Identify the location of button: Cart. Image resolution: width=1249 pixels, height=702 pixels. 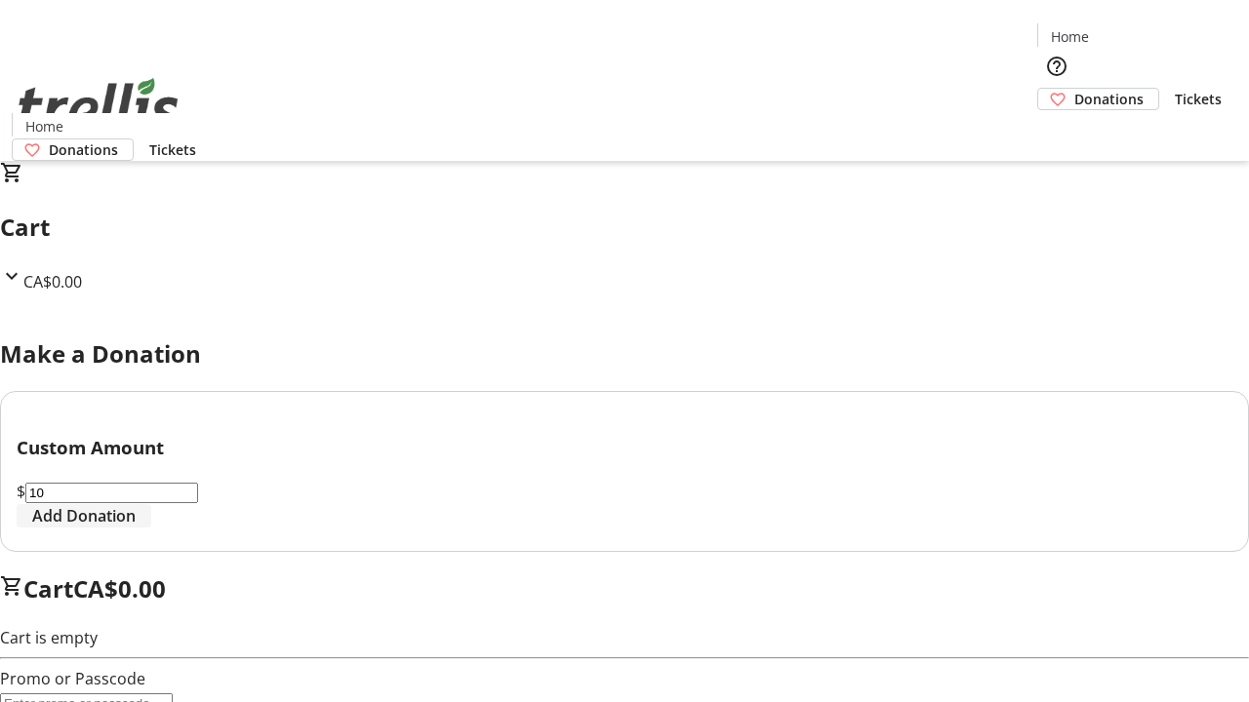
(1057, 130).